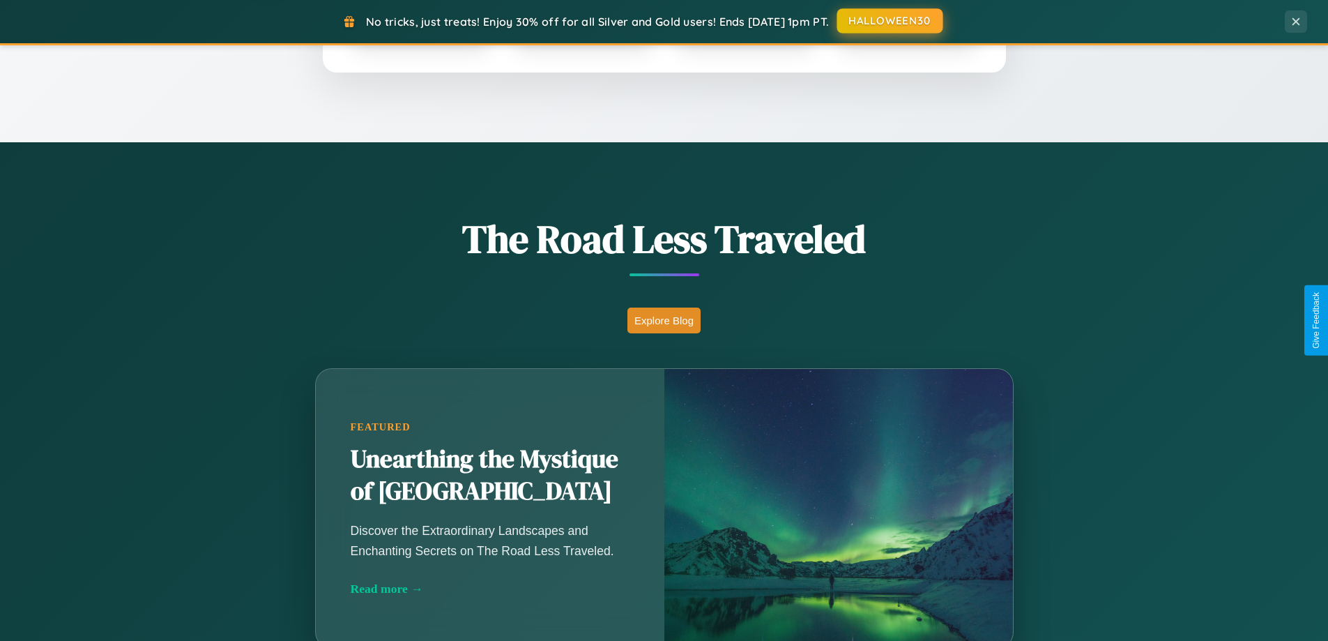 The height and width of the screenshot is (641, 1328). Describe the element at coordinates (665, 238) in the screenshot. I see `h1: The Road Less Traveled` at that location.